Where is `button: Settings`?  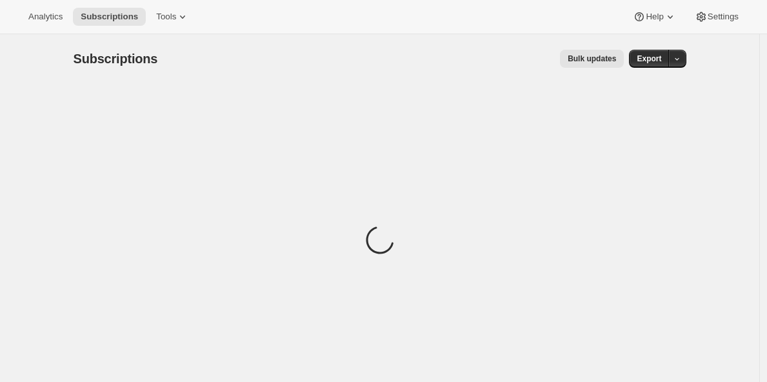 button: Settings is located at coordinates (717, 17).